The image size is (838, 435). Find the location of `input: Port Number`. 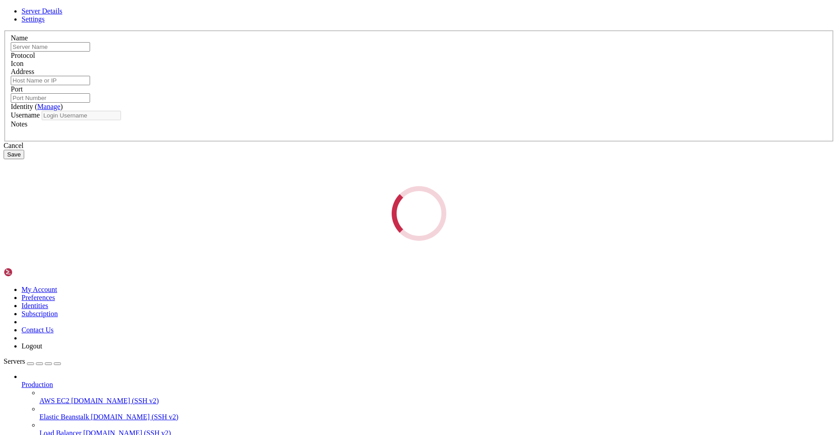

input: Port Number is located at coordinates (50, 98).